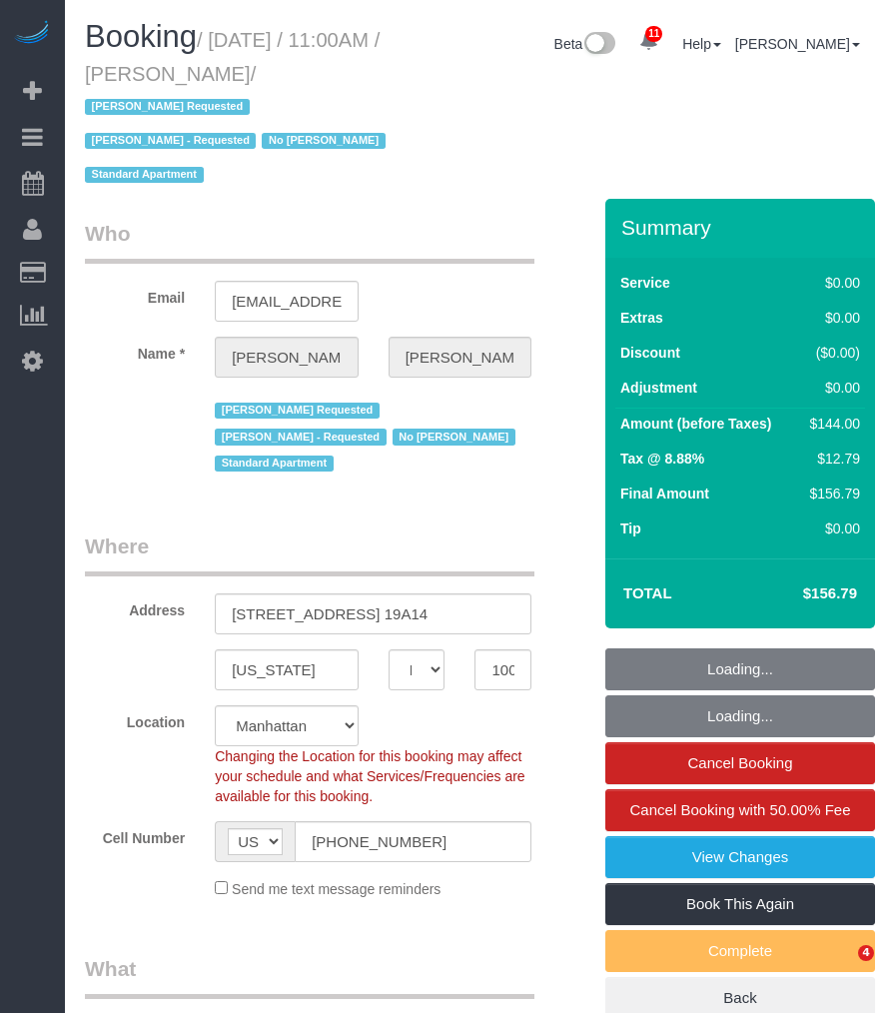 The height and width of the screenshot is (1013, 885). What do you see at coordinates (460, 357) in the screenshot?
I see `input: Last Name` at bounding box center [460, 357].